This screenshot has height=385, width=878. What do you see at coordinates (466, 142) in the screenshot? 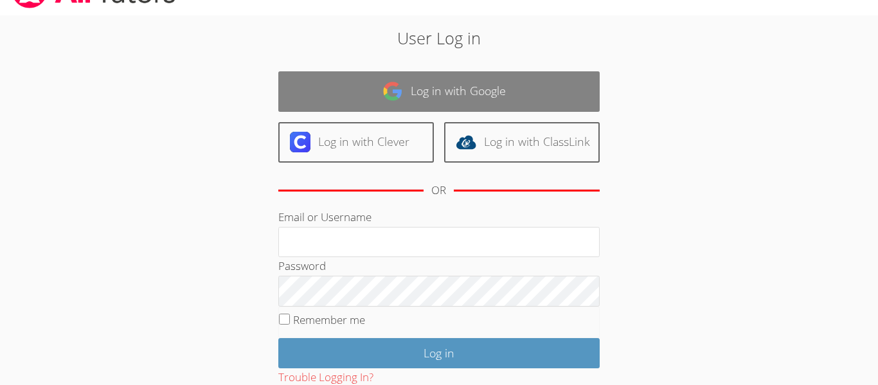
I see `img: classlink-logo-d6bb404cc1216ec64c9a2012d9dc4662098be43eaf13dc465df04b49fa7ab582.svg` at bounding box center [466, 142].